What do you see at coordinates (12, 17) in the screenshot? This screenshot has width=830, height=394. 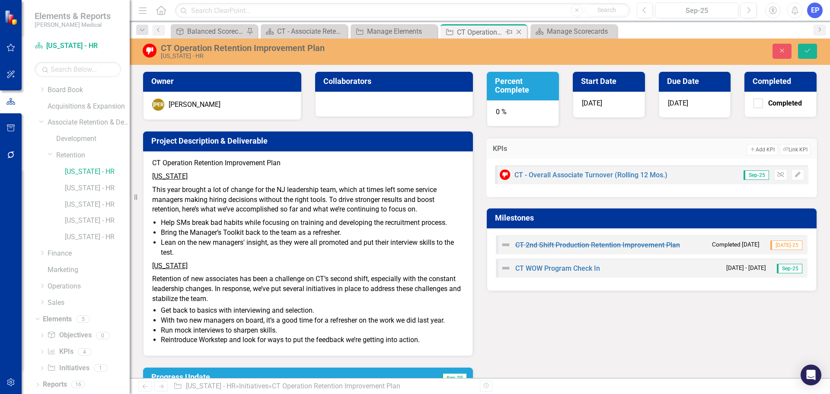 I see `img: ClearPoint Strategy` at bounding box center [12, 17].